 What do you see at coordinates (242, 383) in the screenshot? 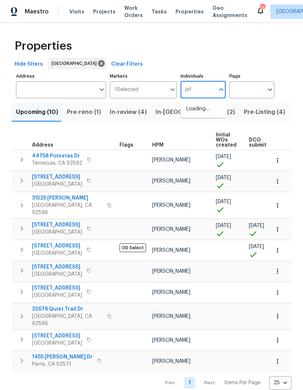
I see `p: Items Per Page` at bounding box center [242, 383].